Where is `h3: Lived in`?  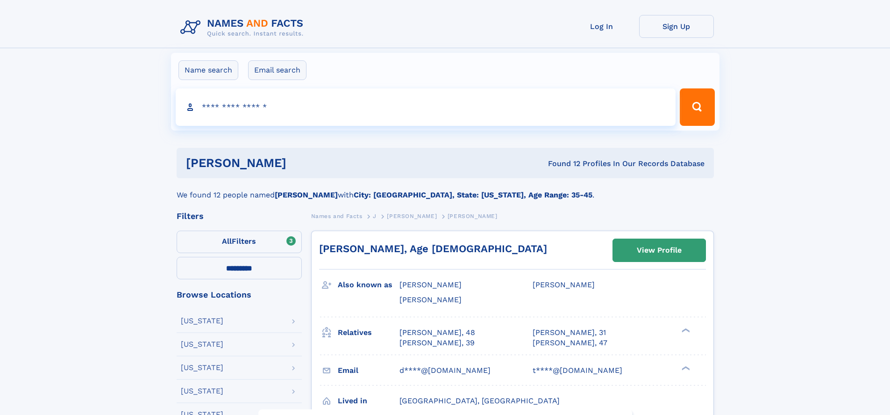
h3: Lived in is located at coordinates (369, 401).